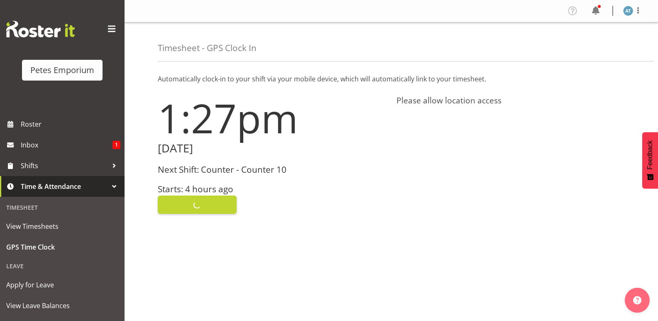  I want to click on img: Rosterit website logo, so click(40, 29).